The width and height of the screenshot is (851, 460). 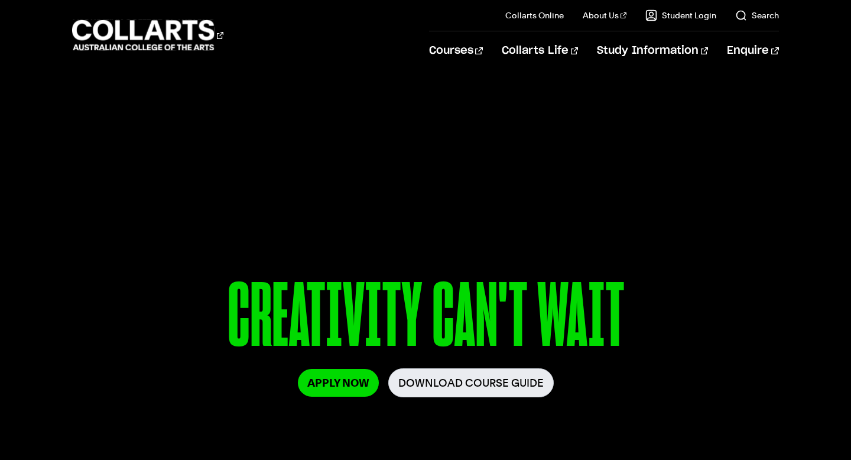 What do you see at coordinates (604, 15) in the screenshot?
I see `a: About Us` at bounding box center [604, 15].